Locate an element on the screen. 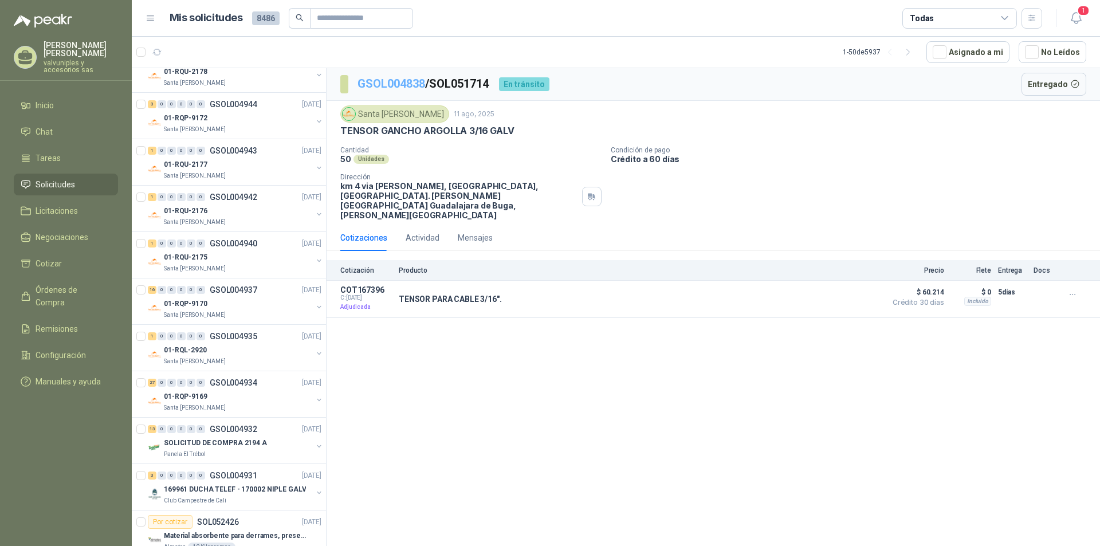 The width and height of the screenshot is (1100, 546). span: Licitaciones is located at coordinates (57, 211).